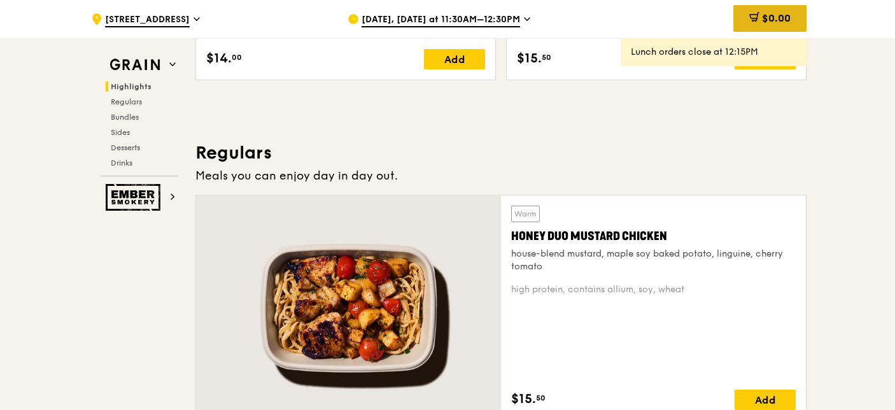 The height and width of the screenshot is (410, 895). I want to click on span: Bundles, so click(125, 117).